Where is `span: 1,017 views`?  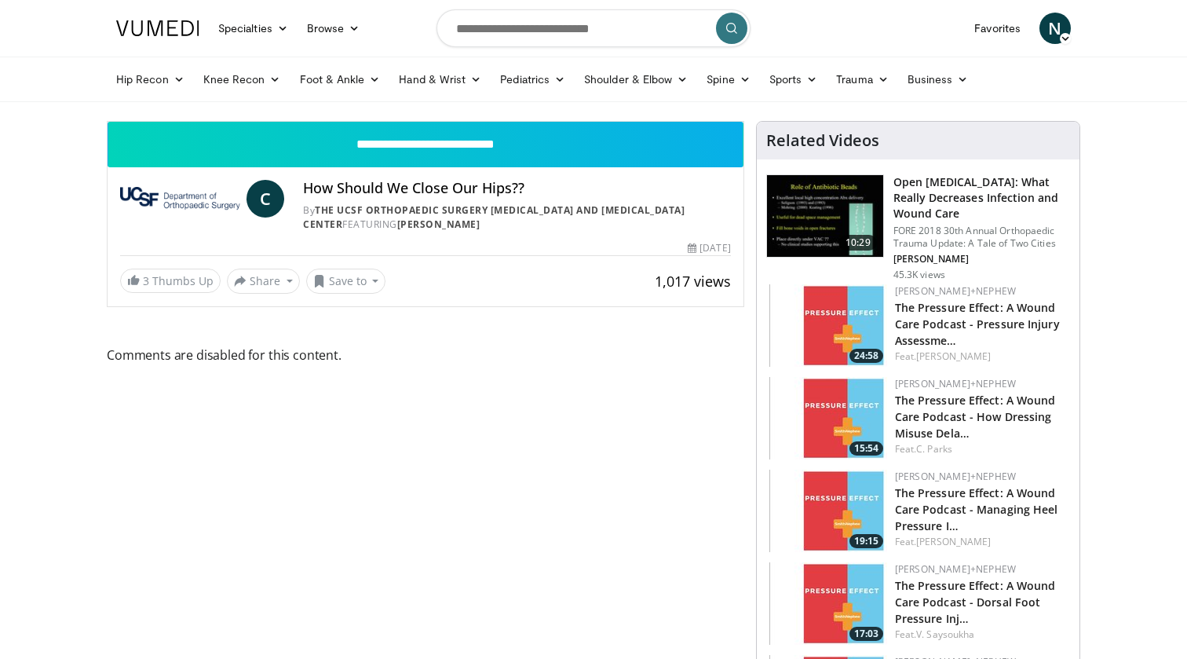 span: 1,017 views is located at coordinates (692, 281).